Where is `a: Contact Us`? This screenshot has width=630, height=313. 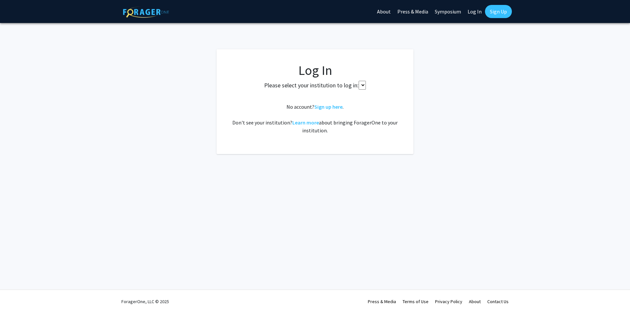
a: Contact Us is located at coordinates (498, 301).